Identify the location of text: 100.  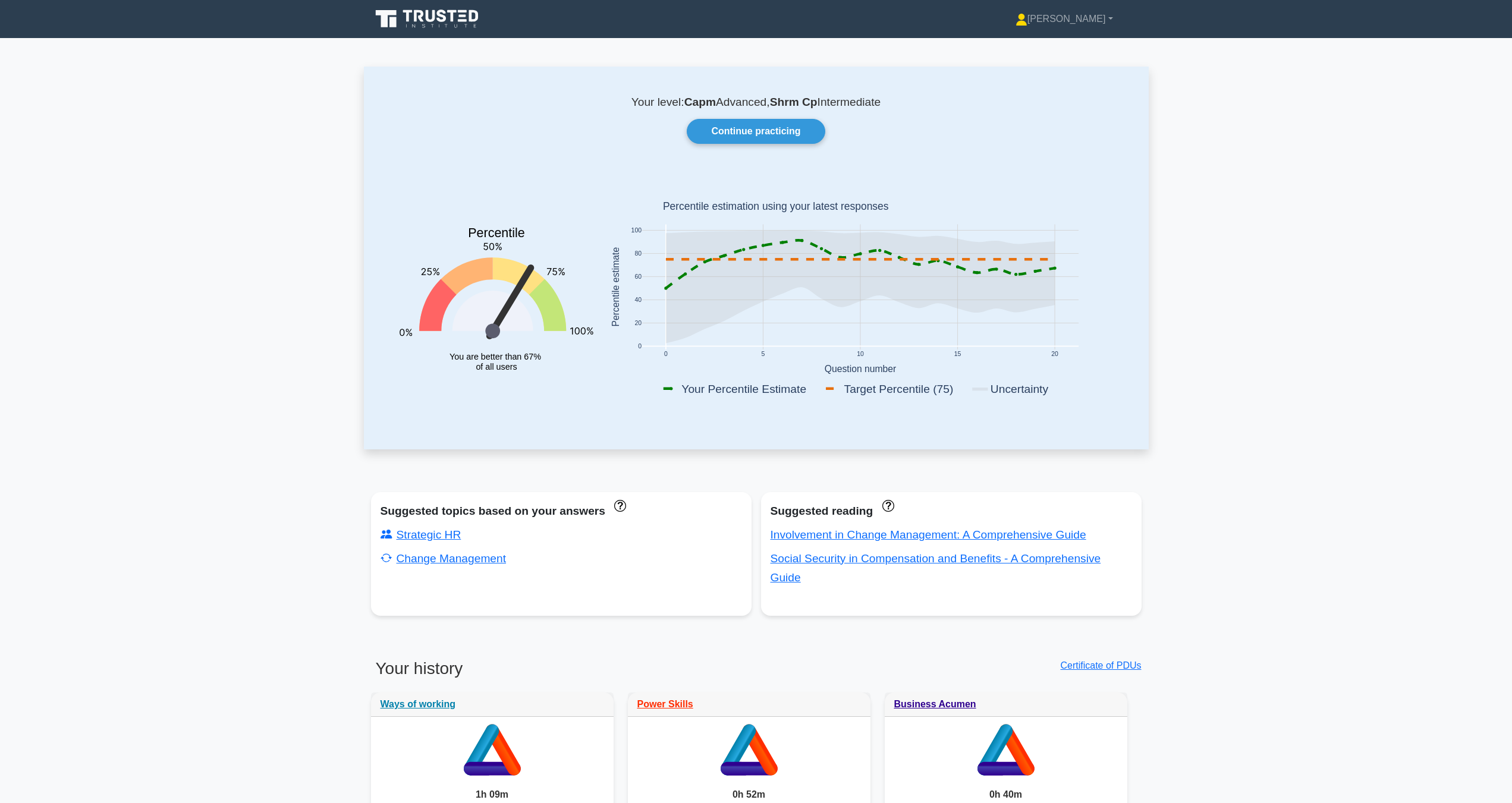
(636, 230).